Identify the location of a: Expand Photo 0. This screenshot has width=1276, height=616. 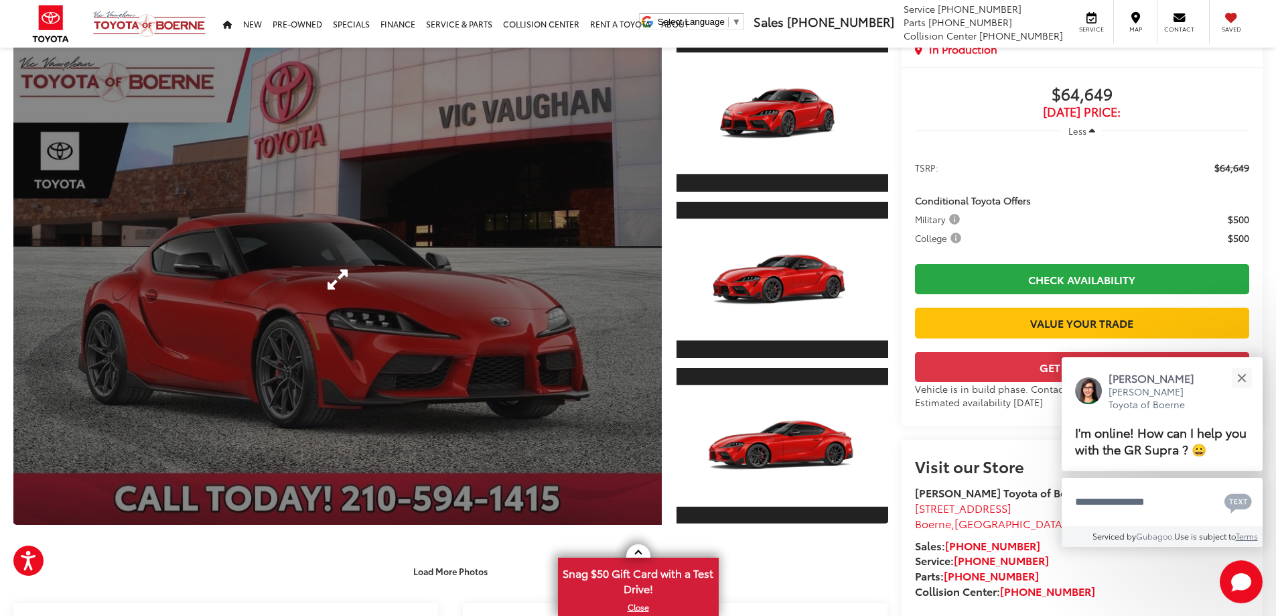
(338, 279).